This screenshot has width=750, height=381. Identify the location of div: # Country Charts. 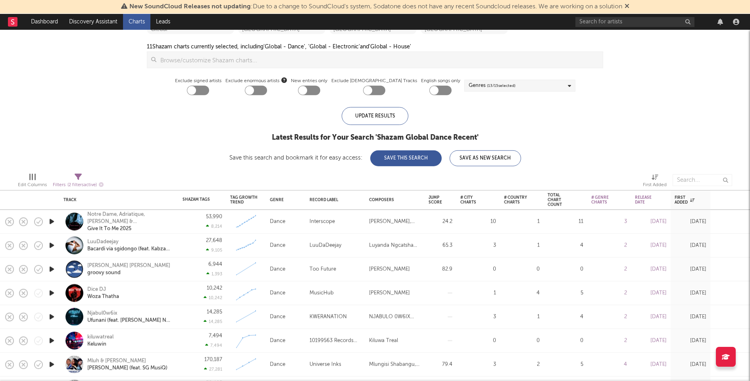
(516, 200).